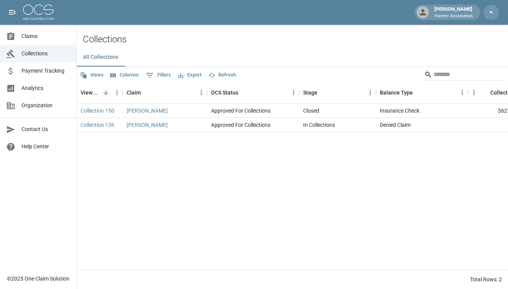 This screenshot has height=289, width=508. Describe the element at coordinates (454, 16) in the screenshot. I see `p: Puretec Restoration` at that location.